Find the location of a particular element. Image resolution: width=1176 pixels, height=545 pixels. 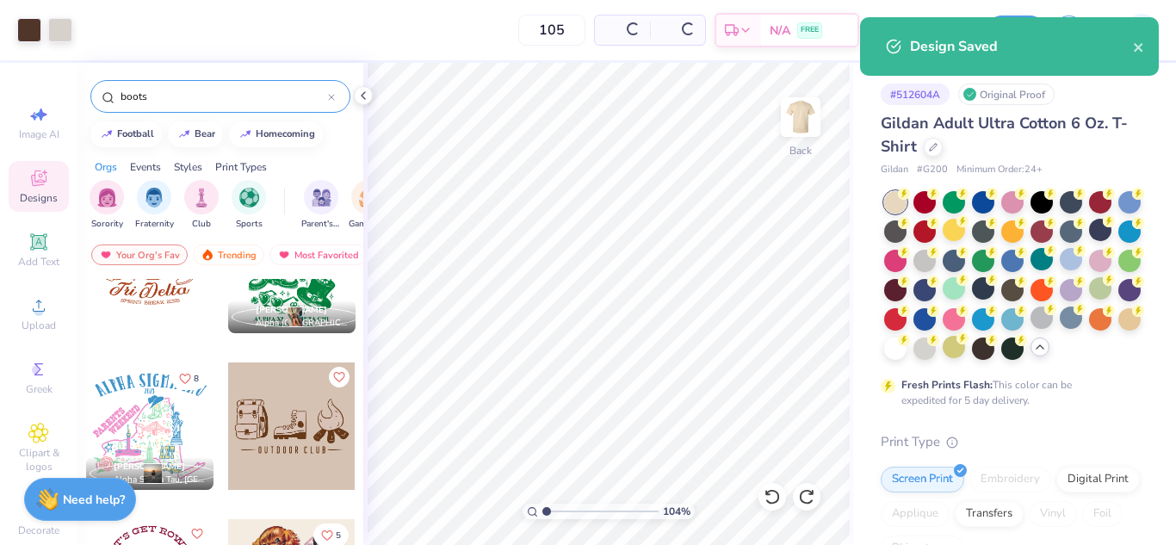

div: Styles is located at coordinates (188, 167).